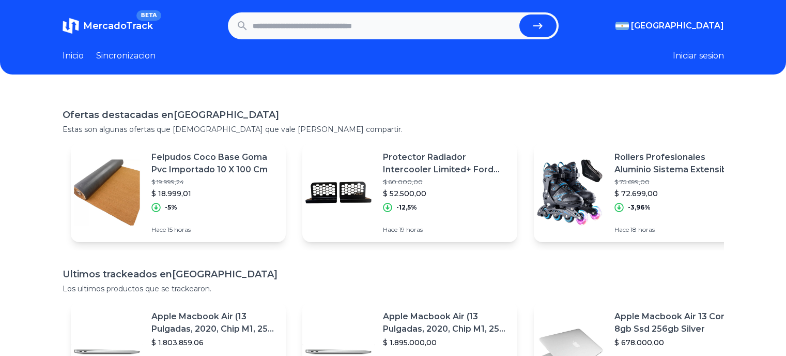  Describe the element at coordinates (622, 26) in the screenshot. I see `img: Argentina` at that location.